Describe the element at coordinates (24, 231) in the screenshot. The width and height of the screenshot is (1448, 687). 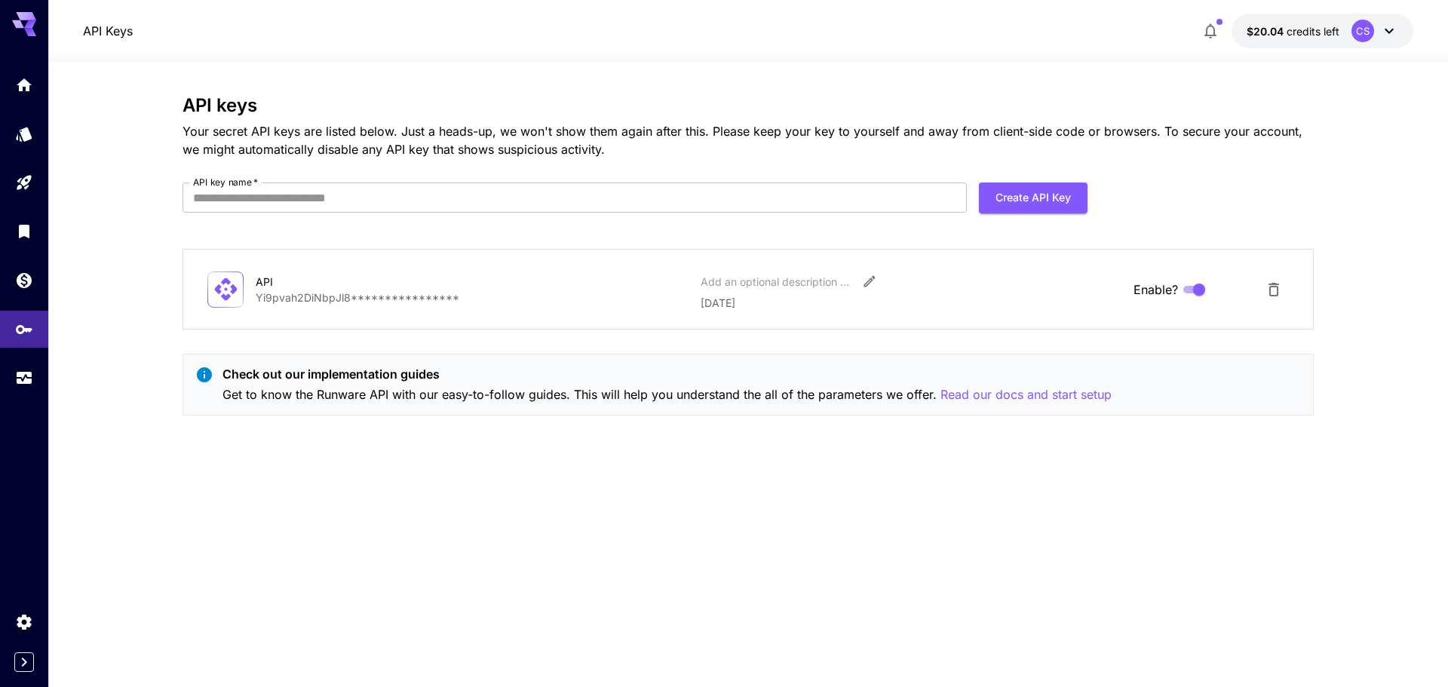
I see `div: Library` at that location.